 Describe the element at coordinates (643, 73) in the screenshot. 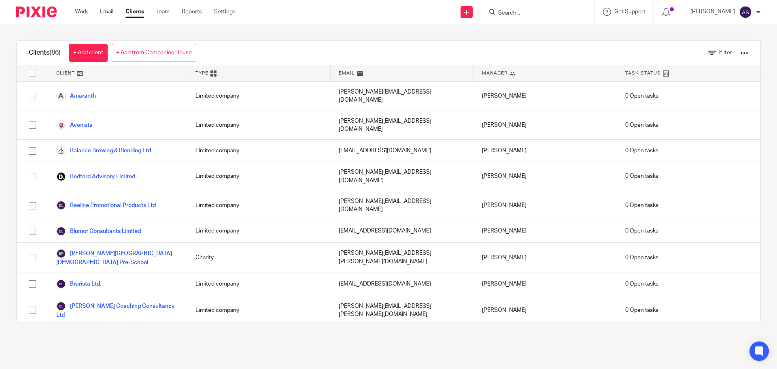

I see `span: Task Status` at that location.